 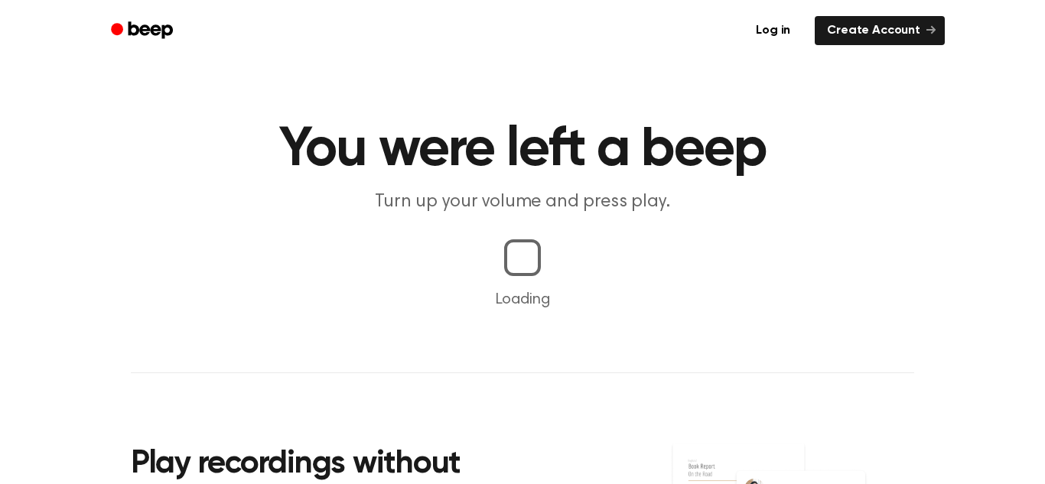 What do you see at coordinates (523, 300) in the screenshot?
I see `p: Loading` at bounding box center [523, 300].